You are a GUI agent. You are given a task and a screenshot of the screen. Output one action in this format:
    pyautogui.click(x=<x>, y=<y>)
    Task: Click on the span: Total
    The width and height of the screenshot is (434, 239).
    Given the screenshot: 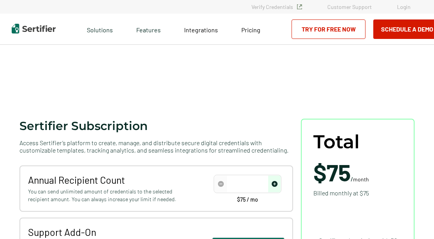 What is the action you would take?
    pyautogui.click(x=336, y=142)
    